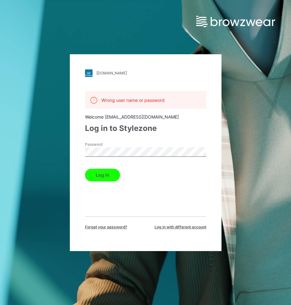 The image size is (291, 305). Describe the element at coordinates (180, 227) in the screenshot. I see `span: Log in with different account` at that location.